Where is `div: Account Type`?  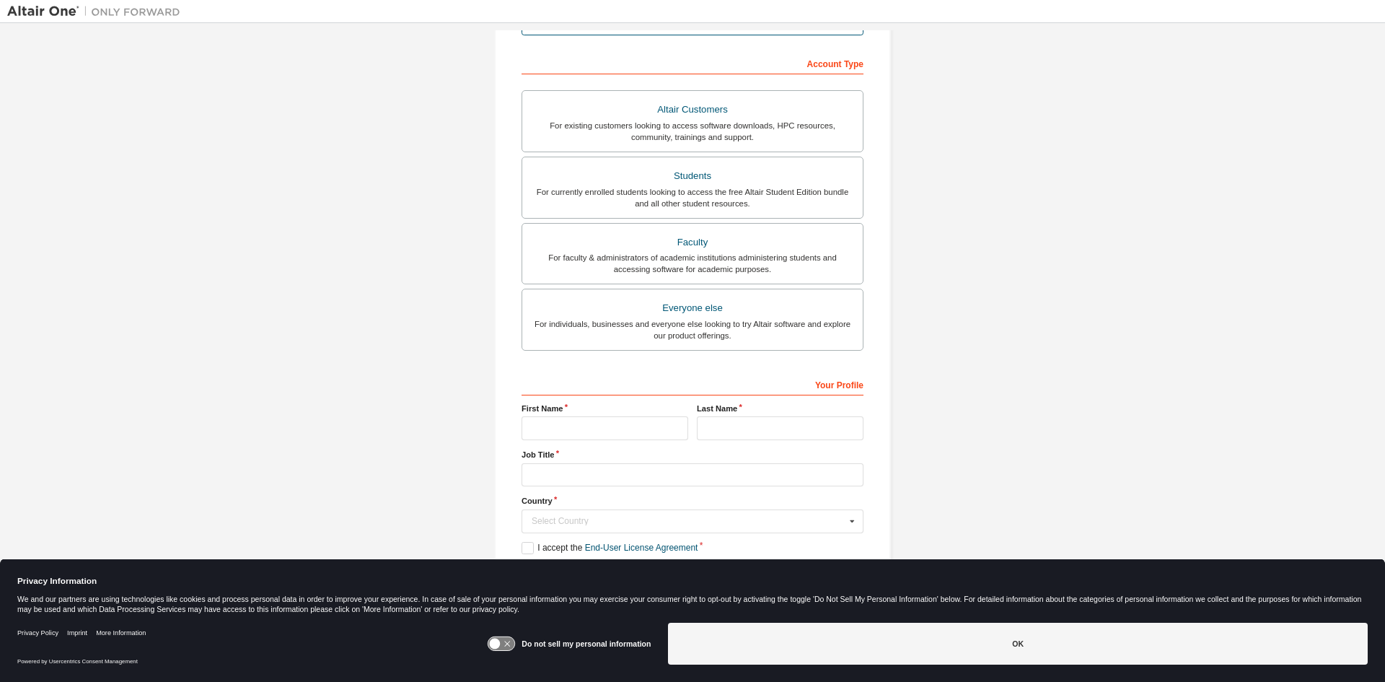 div: Account Type is located at coordinates (693, 63).